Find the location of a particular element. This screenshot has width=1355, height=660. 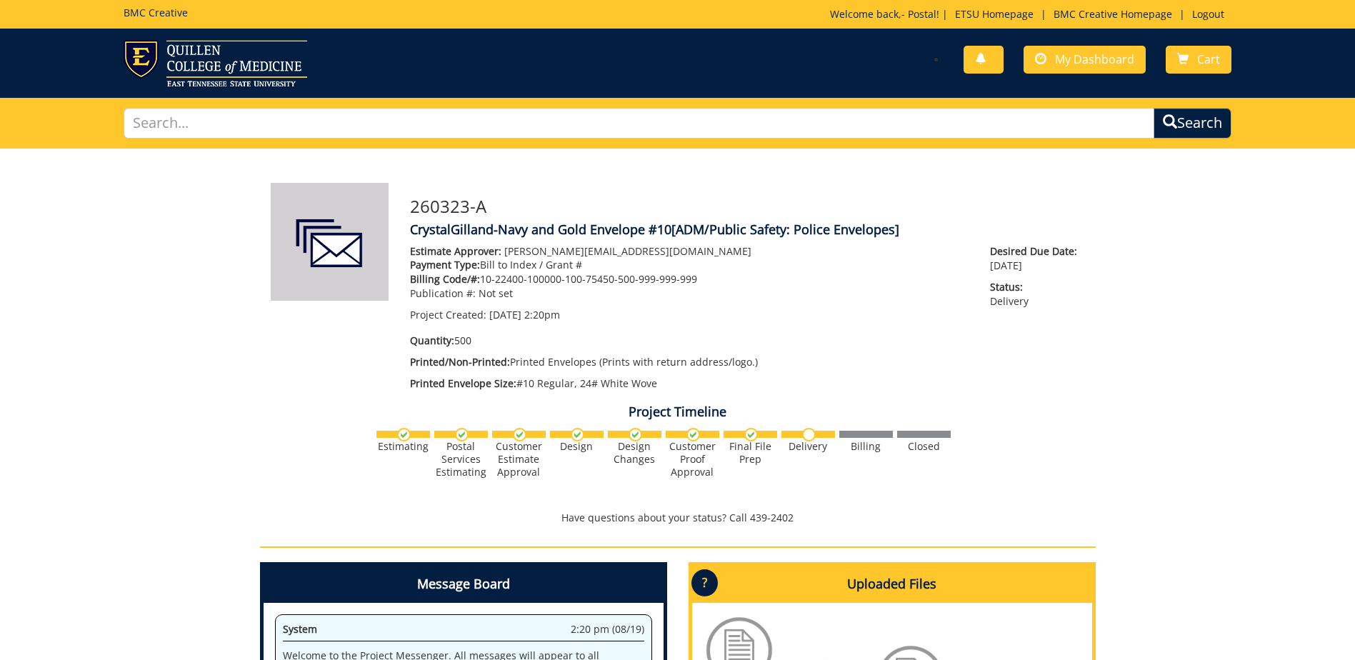

div: Design Changes is located at coordinates (634, 453).